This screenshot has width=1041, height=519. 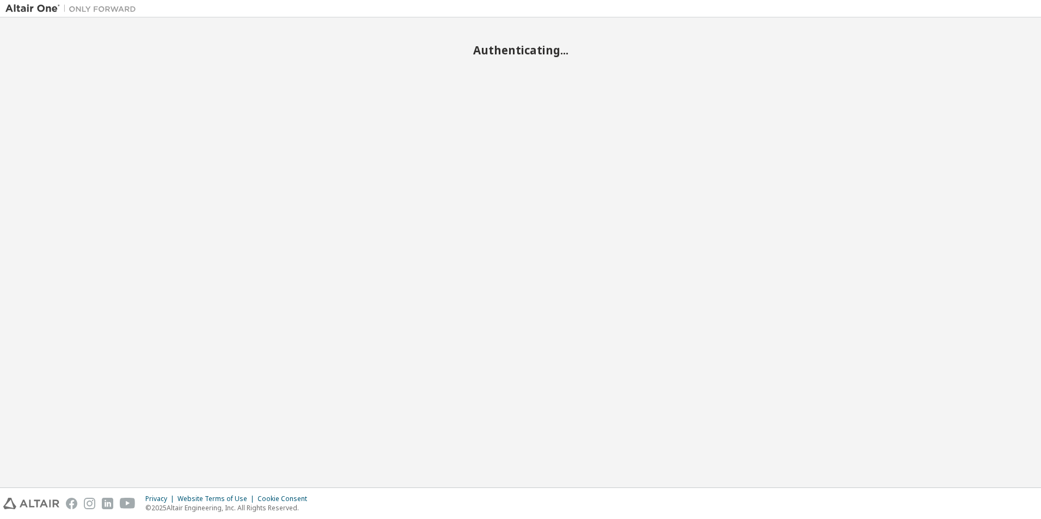 What do you see at coordinates (217, 499) in the screenshot?
I see `div: Website Terms of Use` at bounding box center [217, 499].